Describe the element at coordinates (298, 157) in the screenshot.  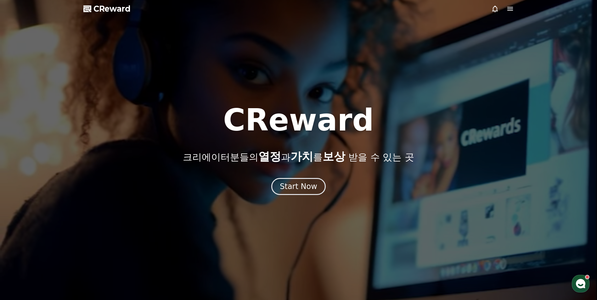
I see `p: 크리에이터분들의 과 를 받을 수 있는 곳` at that location.